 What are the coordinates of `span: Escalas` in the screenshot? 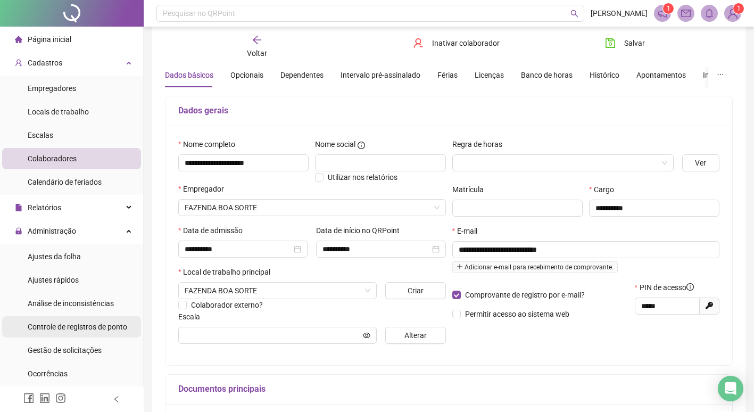 It's located at (40, 135).